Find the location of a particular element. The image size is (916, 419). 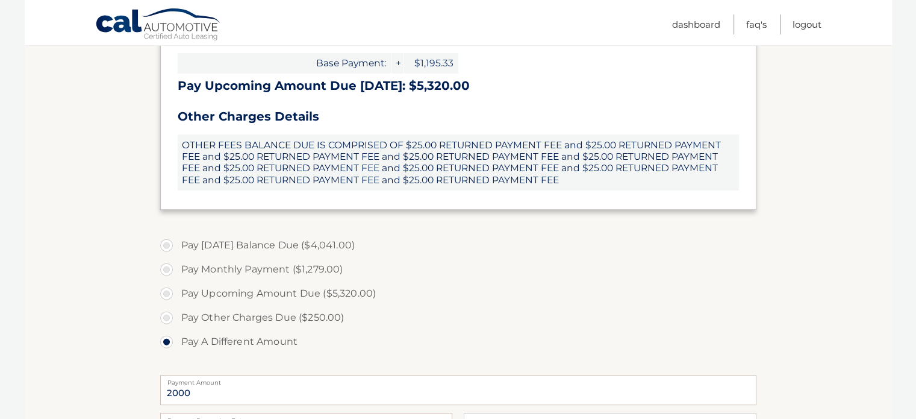

label: Pay Monthly Payment ($1,279.00) is located at coordinates (458, 269).